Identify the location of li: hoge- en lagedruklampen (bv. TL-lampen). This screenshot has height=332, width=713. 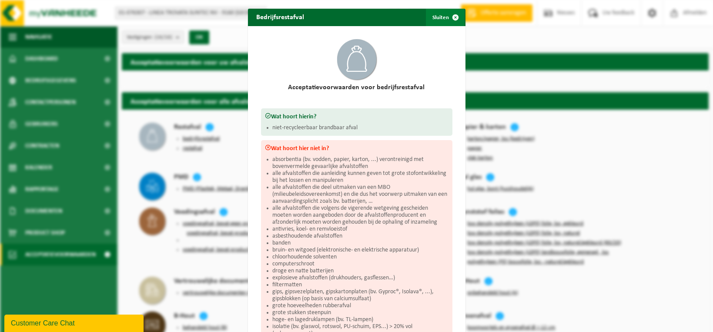
(360, 320).